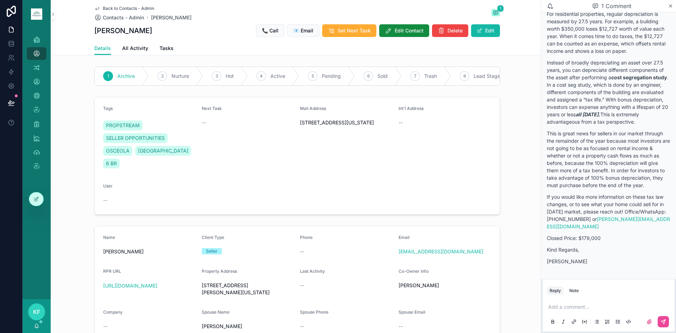 This screenshot has width=676, height=333. Describe the element at coordinates (496, 13) in the screenshot. I see `button: 1` at that location.